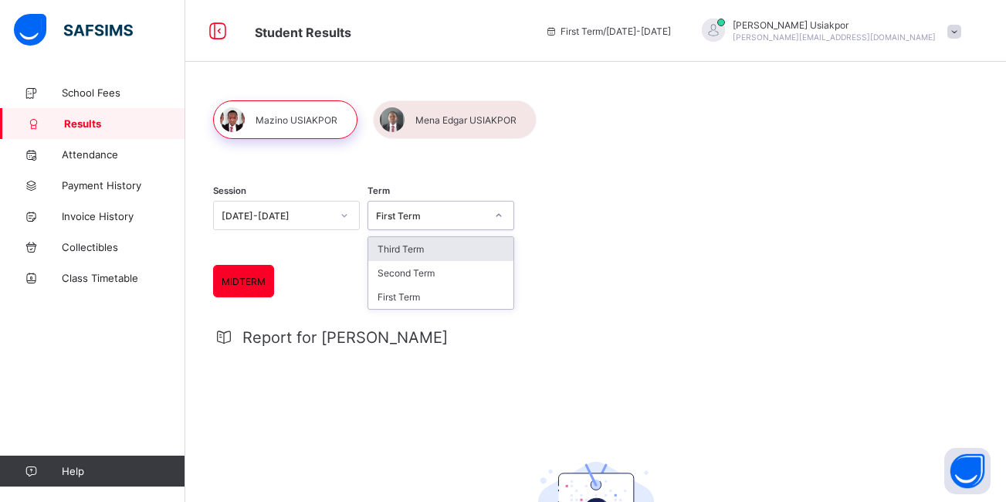 This screenshot has width=1006, height=502. What do you see at coordinates (124, 278) in the screenshot?
I see `span: Class Timetable` at bounding box center [124, 278].